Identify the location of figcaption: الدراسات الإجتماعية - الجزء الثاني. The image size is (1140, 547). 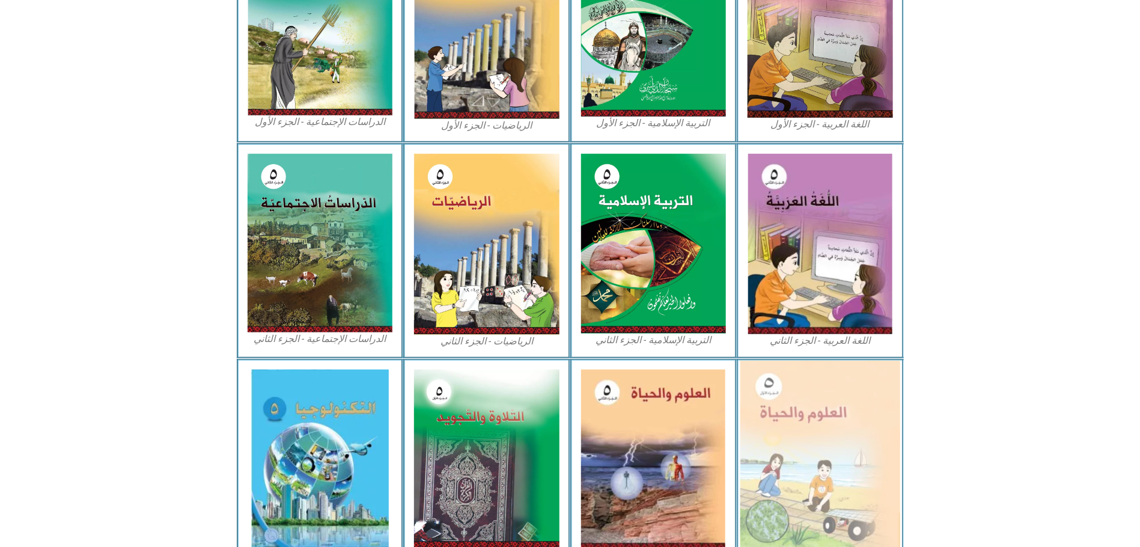
(320, 339).